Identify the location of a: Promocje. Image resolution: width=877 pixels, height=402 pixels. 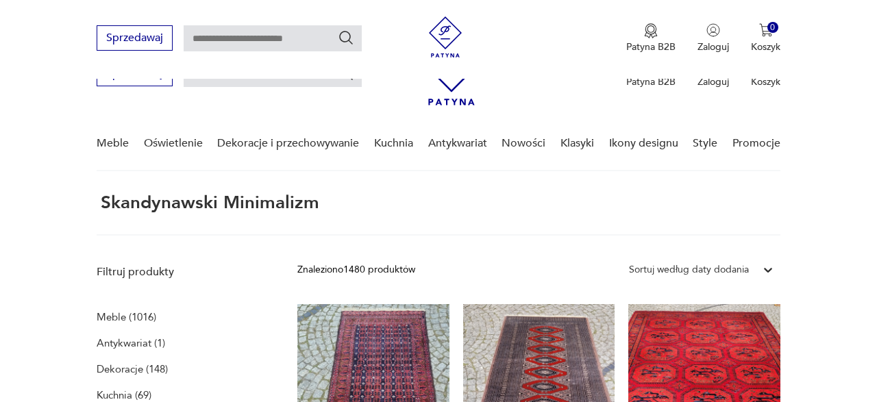
(756, 143).